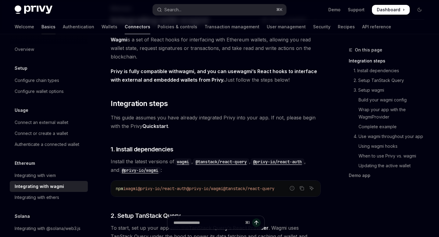  I want to click on div: Connect or create a wallet, so click(41, 133).